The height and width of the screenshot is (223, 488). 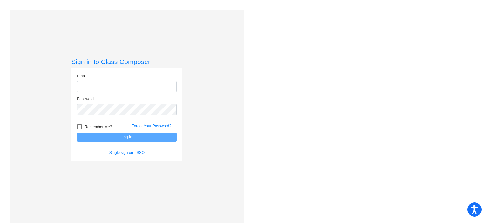 I want to click on label: Email, so click(x=82, y=76).